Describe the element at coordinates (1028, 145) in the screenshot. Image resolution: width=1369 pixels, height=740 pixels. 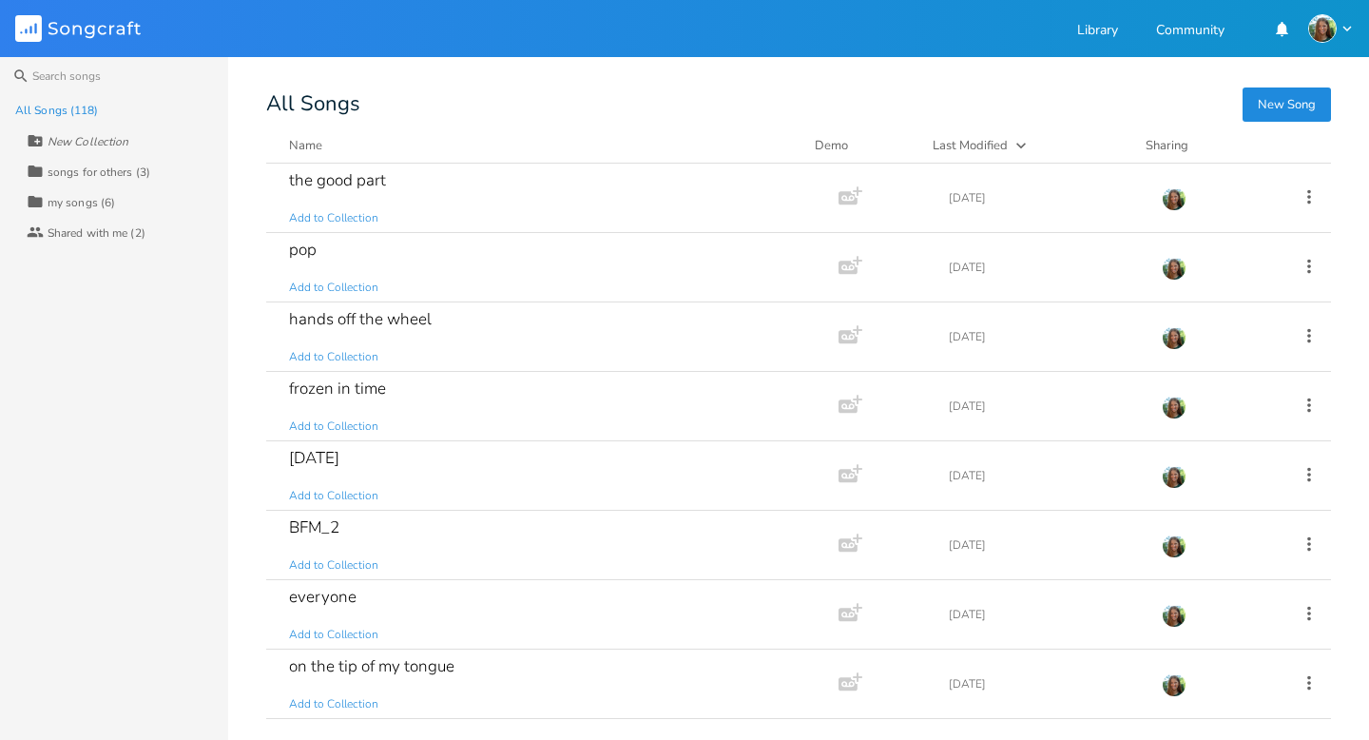
I see `button: Last Modified` at that location.